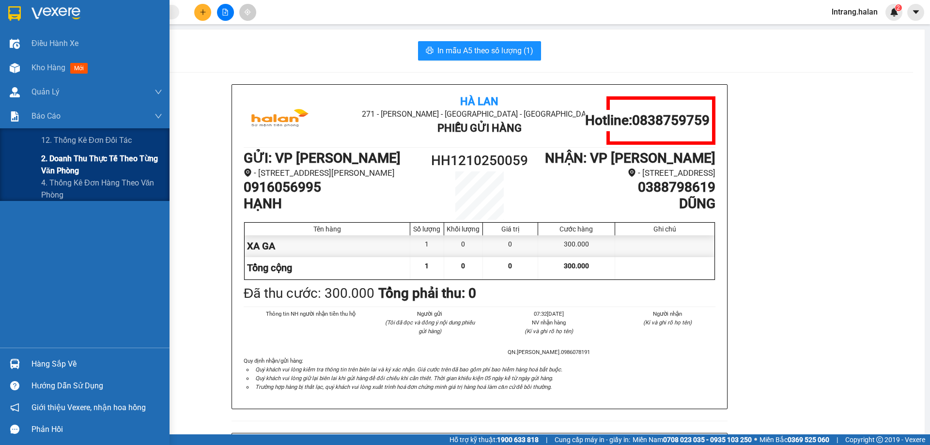 Image resolution: width=930 pixels, height=445 pixels. What do you see at coordinates (855, 12) in the screenshot?
I see `span: lntrang.halan` at bounding box center [855, 12].